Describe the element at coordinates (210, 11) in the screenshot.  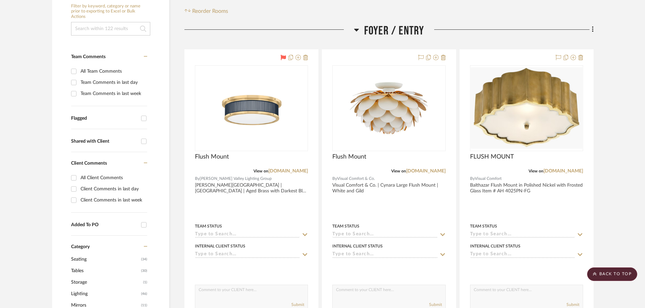
I see `span: Reorder Rooms` at that location.